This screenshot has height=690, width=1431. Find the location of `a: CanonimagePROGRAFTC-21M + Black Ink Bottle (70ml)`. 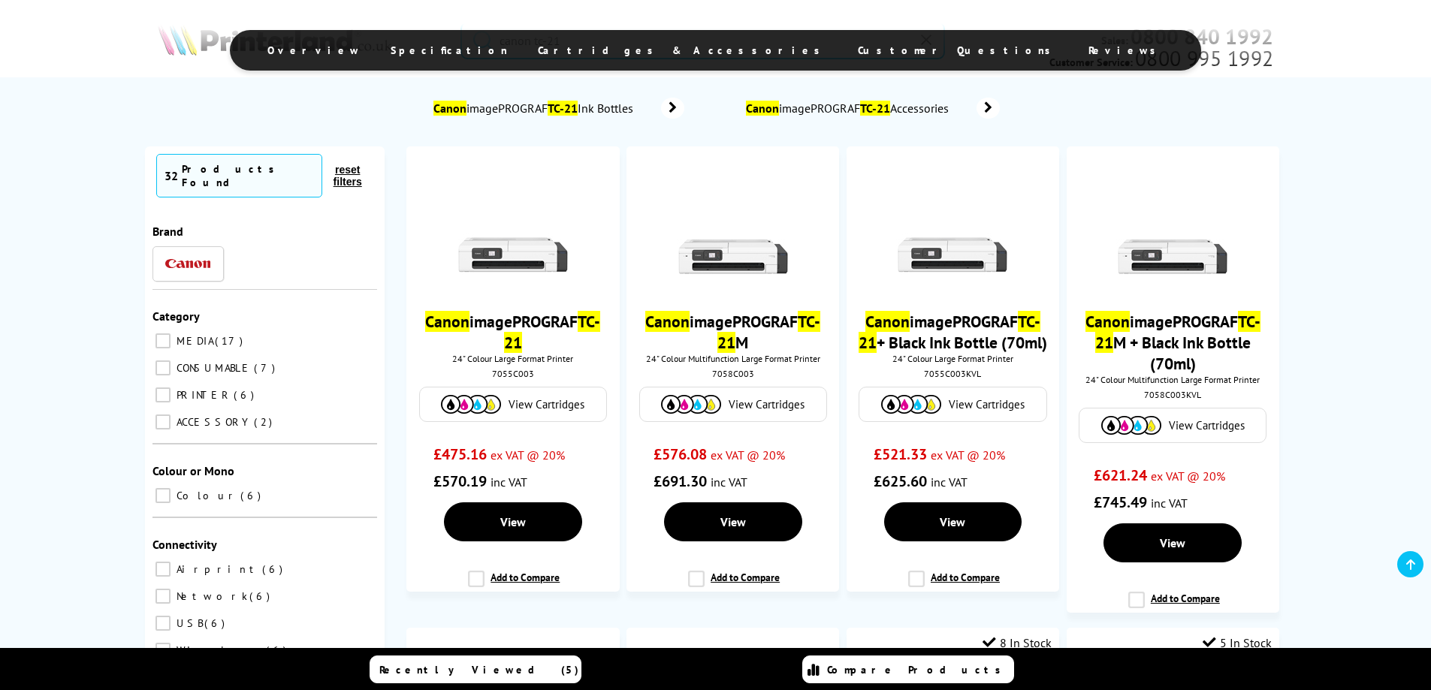

a: CanonimagePROGRAFTC-21M + Black Ink Bottle (70ml) is located at coordinates (1172, 342).